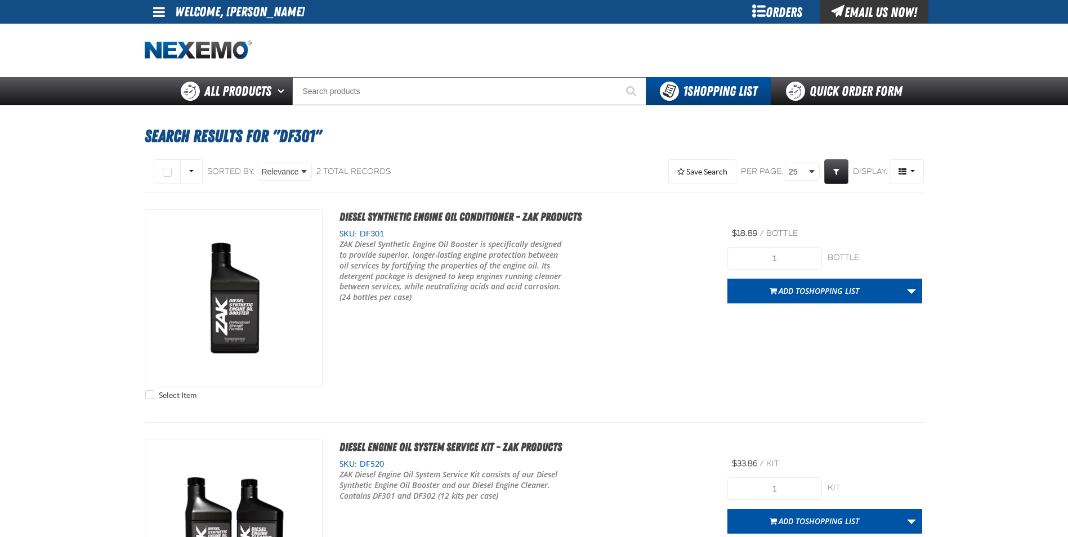  I want to click on span: Diesel Synthetic Engine Oil Conditioner - ZAK Products, so click(461, 217).